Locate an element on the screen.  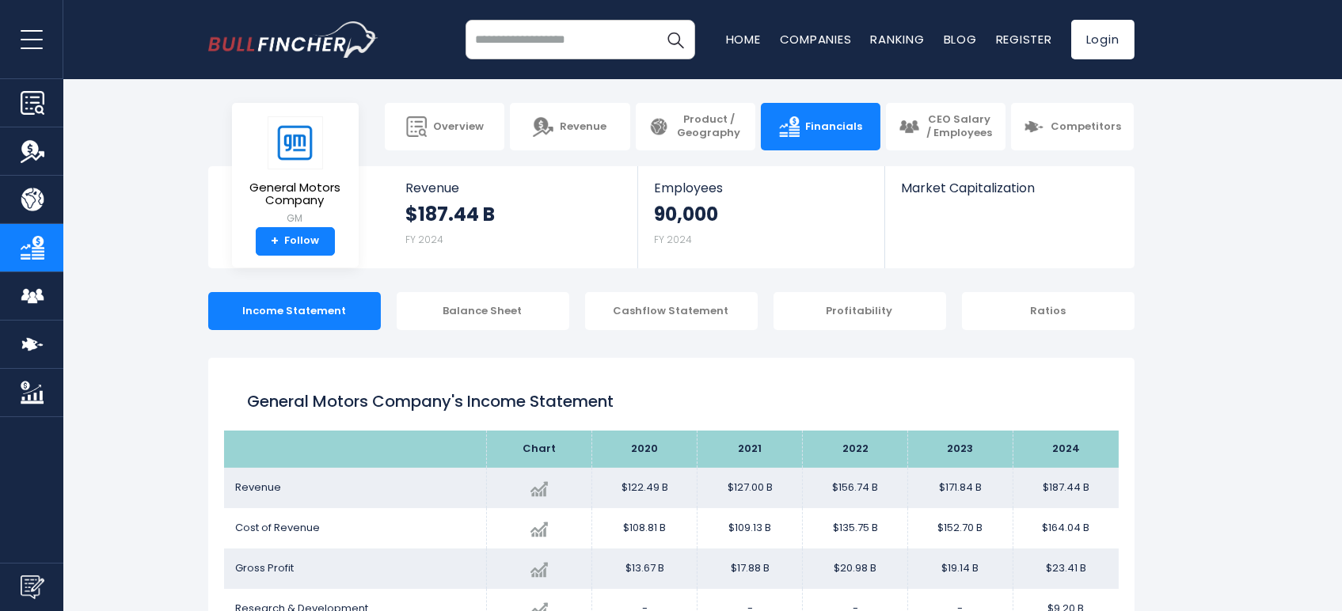
span: Overview is located at coordinates (458, 127).